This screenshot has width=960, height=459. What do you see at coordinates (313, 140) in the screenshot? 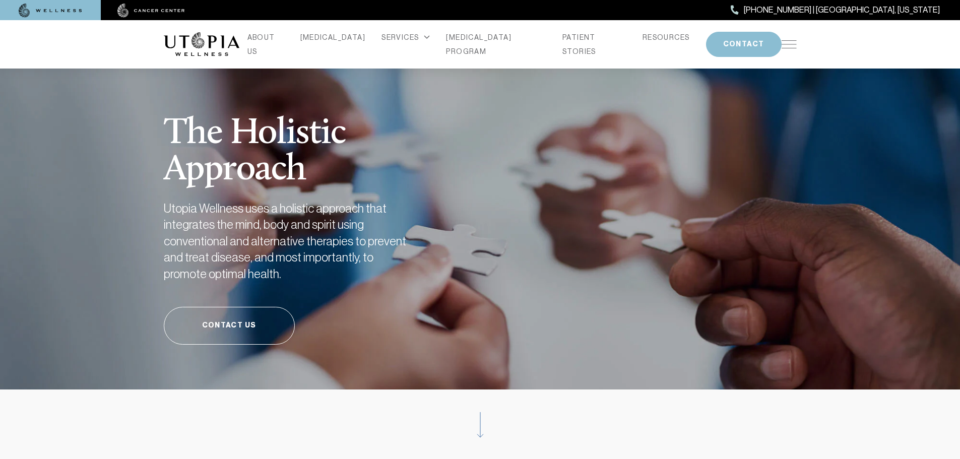
I see `h1: The Holistic Approach` at bounding box center [313, 140].